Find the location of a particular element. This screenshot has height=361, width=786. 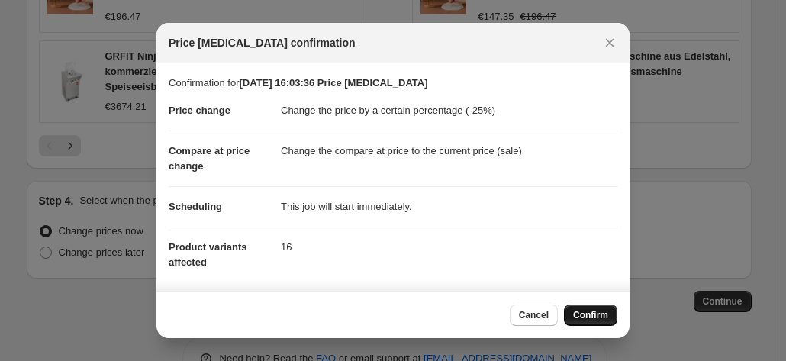

span: Confirm is located at coordinates (591, 315).